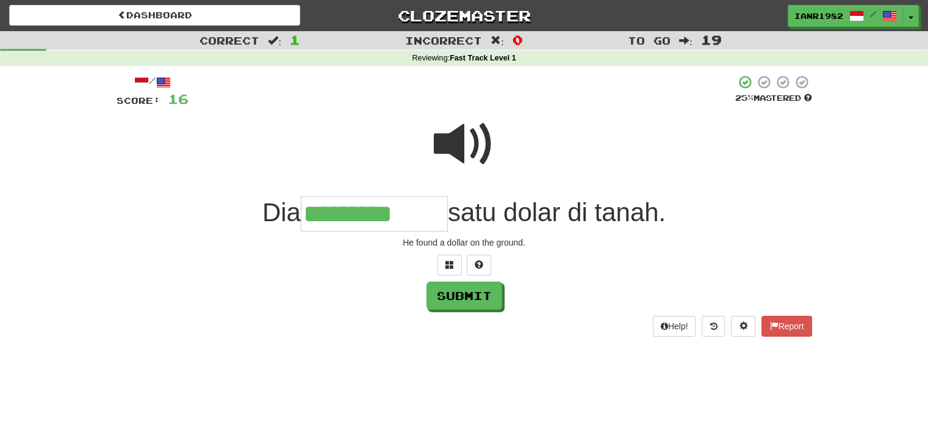 This screenshot has width=928, height=446. Describe the element at coordinates (483, 58) in the screenshot. I see `strong: Fast Track Level 1` at that location.